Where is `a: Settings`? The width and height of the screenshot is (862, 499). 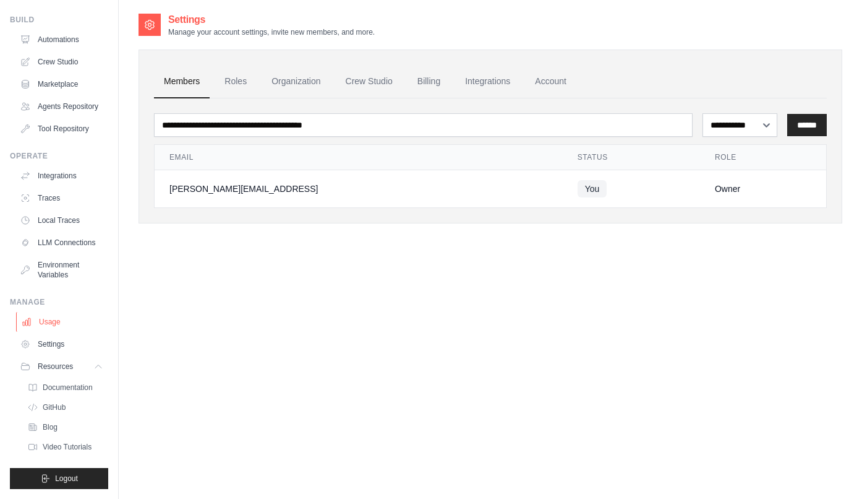 a: Settings is located at coordinates (61, 344).